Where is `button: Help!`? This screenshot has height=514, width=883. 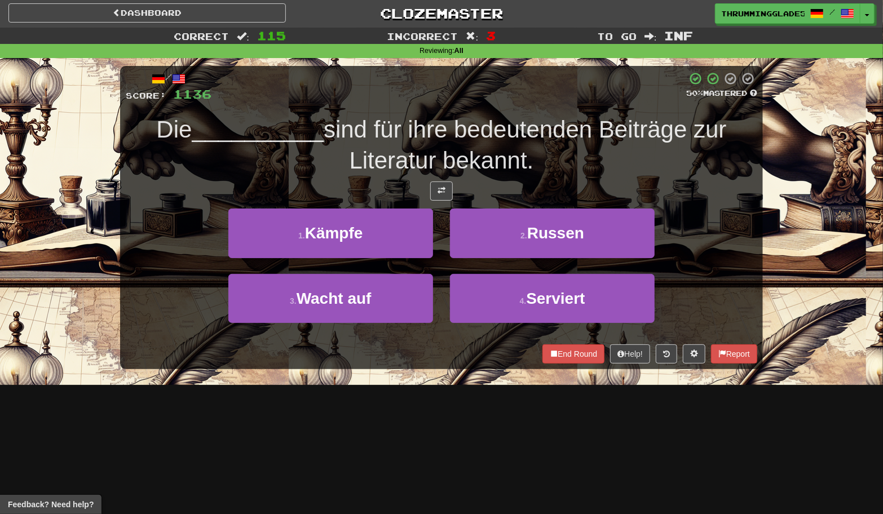 button: Help! is located at coordinates (630, 354).